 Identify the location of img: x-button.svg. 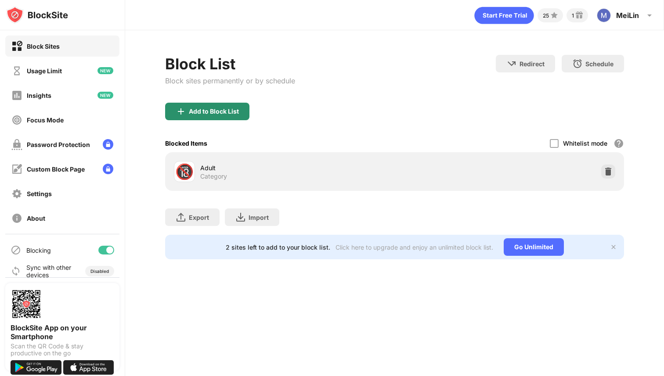
(613, 247).